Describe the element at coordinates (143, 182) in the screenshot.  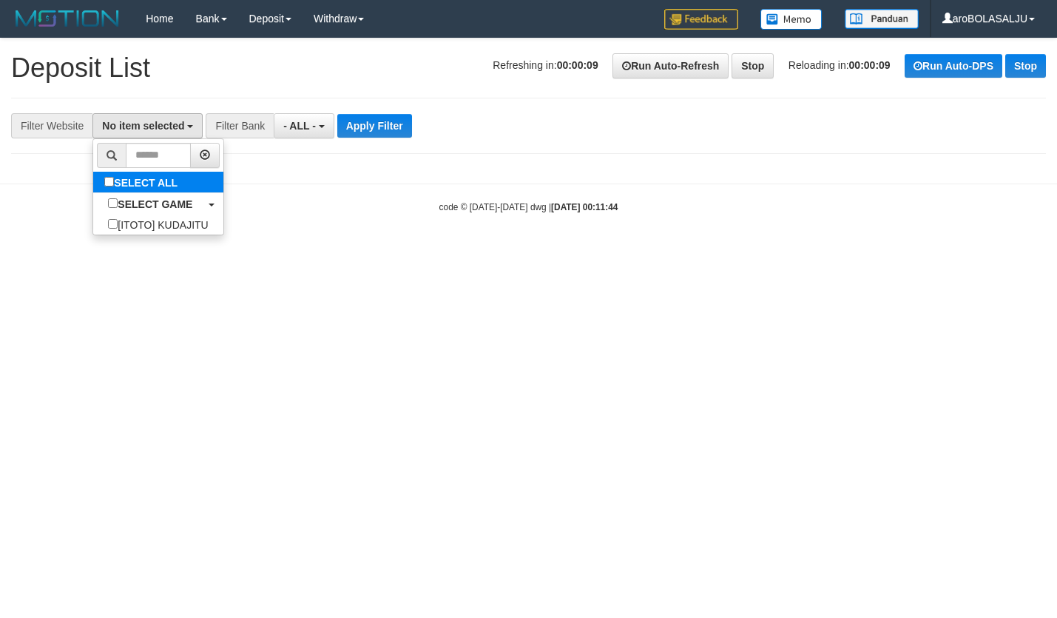
I see `label: SELECT ALL` at that location.